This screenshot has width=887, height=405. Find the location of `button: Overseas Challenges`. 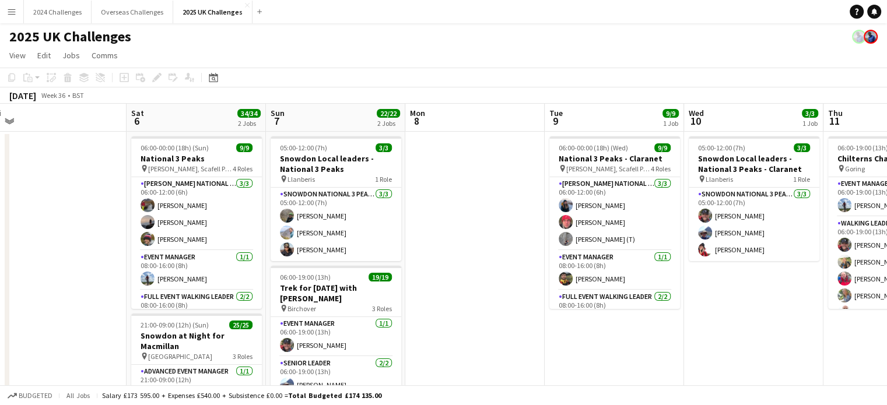

button: Overseas Challenges is located at coordinates (132, 12).